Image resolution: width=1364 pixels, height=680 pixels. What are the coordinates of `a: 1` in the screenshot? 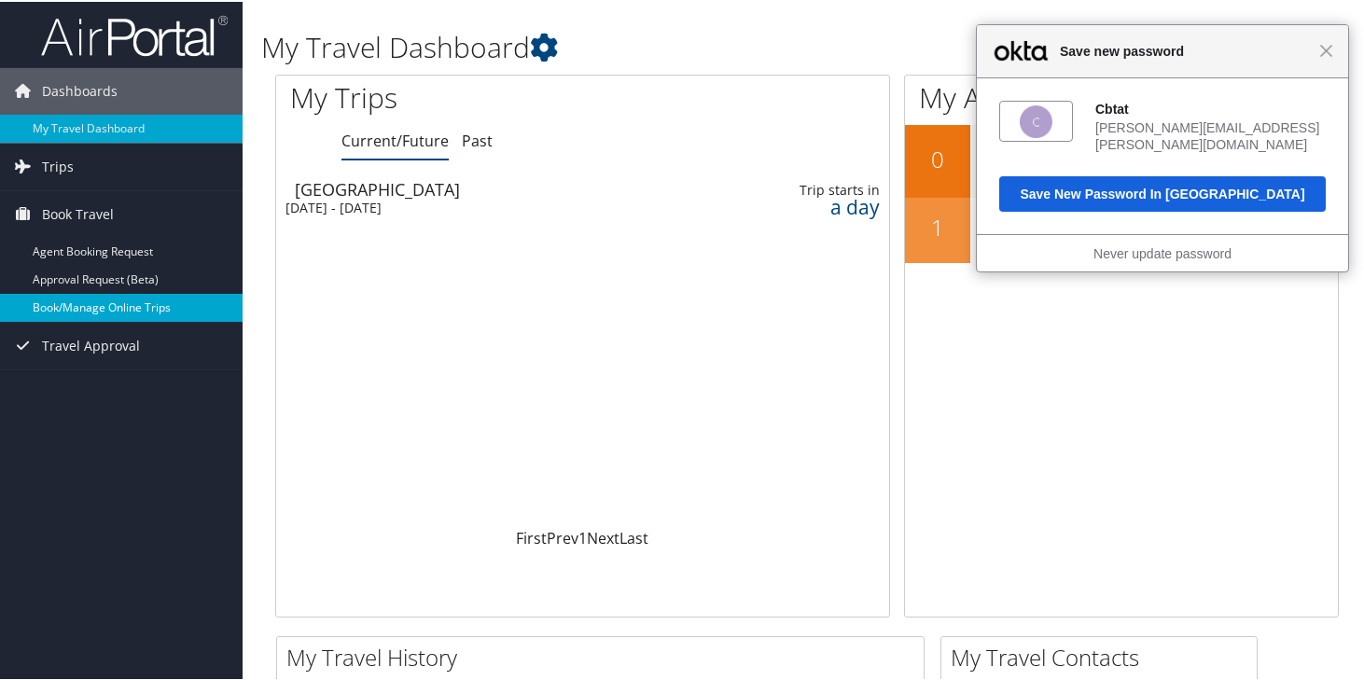 It's located at (582, 536).